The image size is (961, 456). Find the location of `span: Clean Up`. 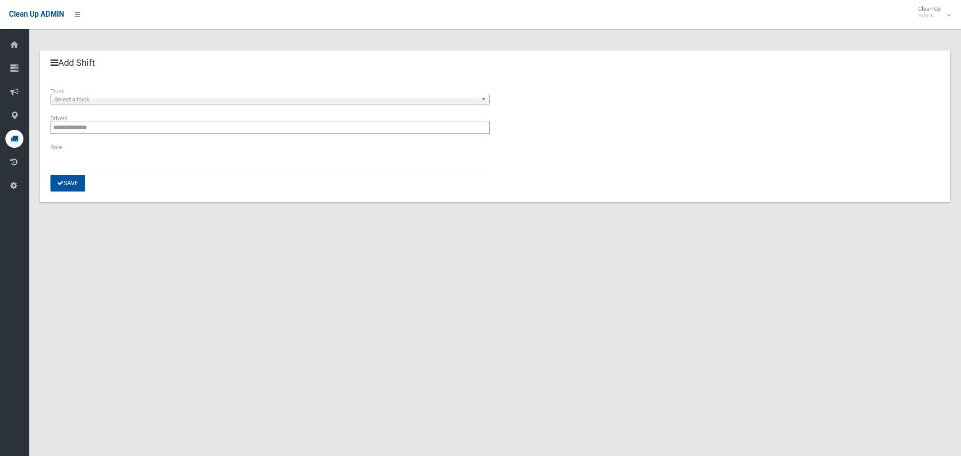

span: Clean Up is located at coordinates (932, 12).